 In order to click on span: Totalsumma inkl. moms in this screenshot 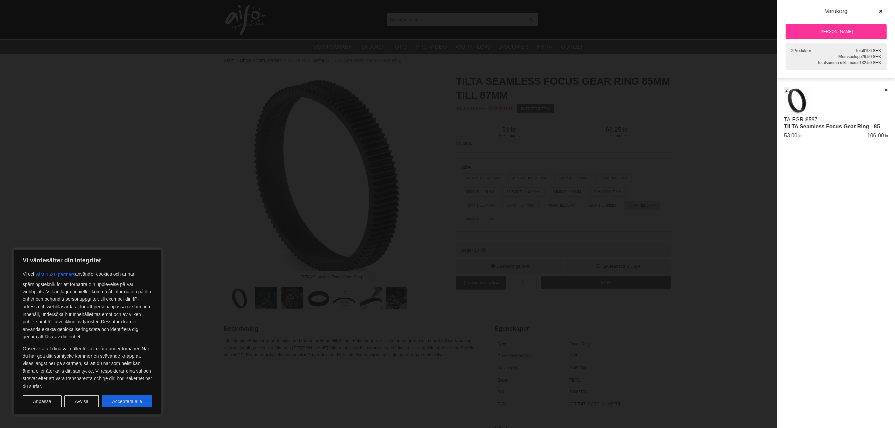, I will do `click(839, 63)`.